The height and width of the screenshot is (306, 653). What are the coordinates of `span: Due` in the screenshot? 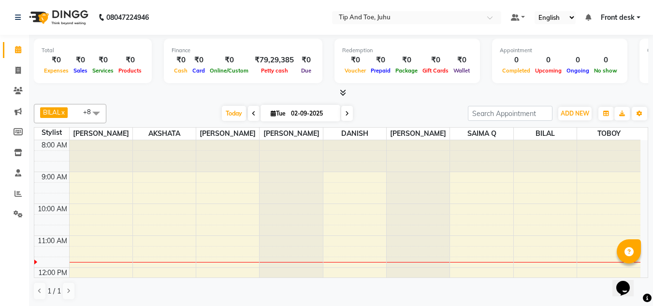 It's located at (306, 71).